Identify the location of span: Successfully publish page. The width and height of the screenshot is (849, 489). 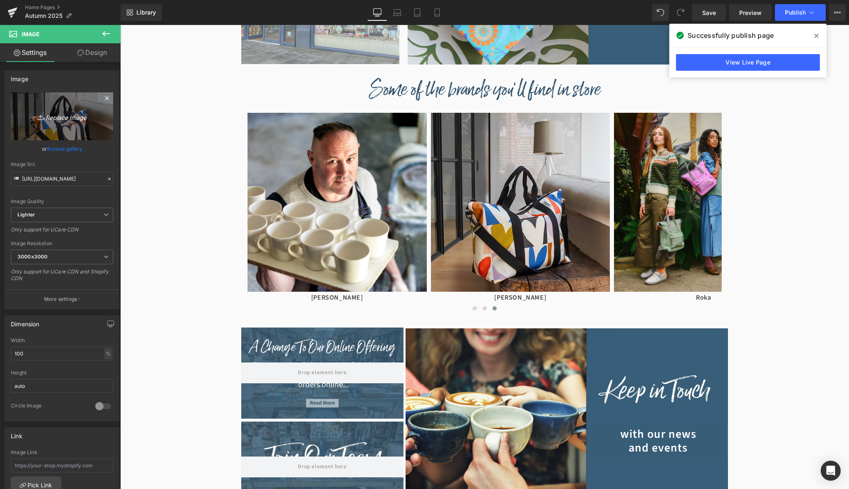
(730, 35).